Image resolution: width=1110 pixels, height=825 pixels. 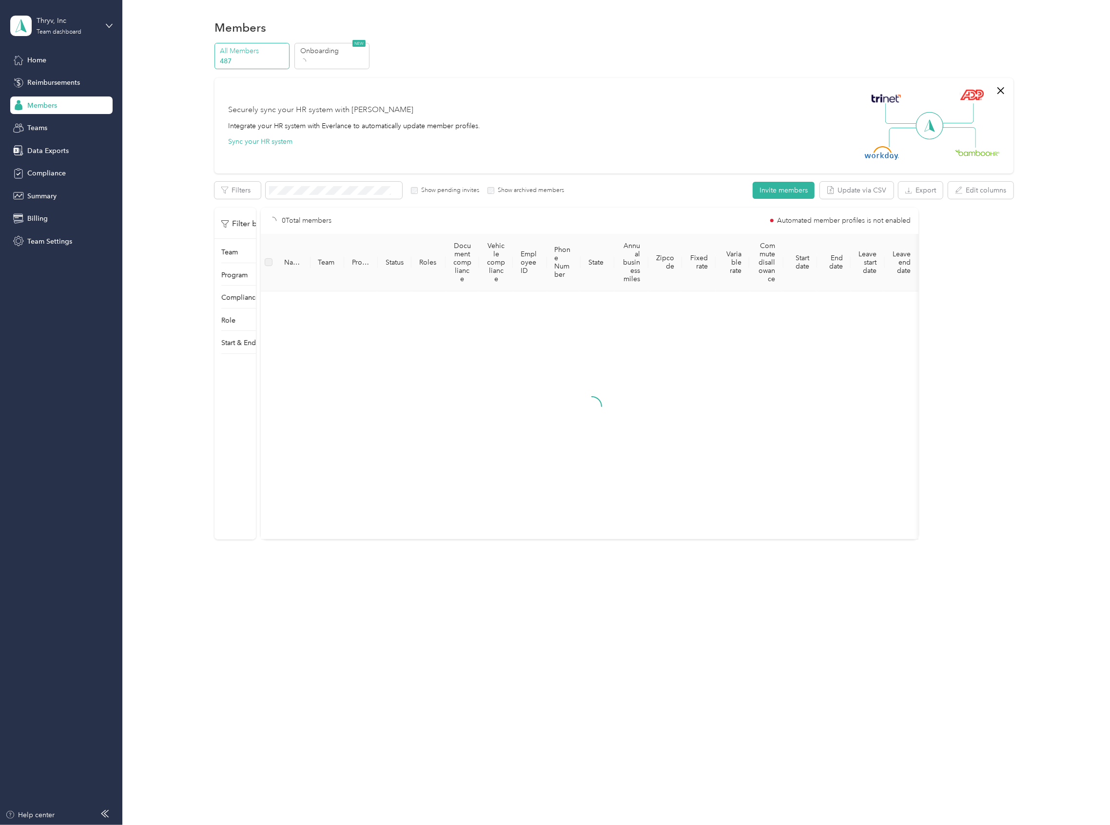 I want to click on div: Document compliance, so click(x=462, y=262).